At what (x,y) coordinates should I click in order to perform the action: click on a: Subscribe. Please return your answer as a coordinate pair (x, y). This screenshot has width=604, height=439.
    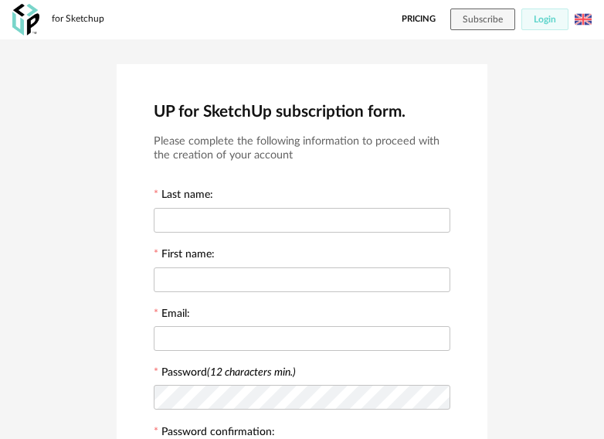
    Looking at the image, I should click on (483, 19).